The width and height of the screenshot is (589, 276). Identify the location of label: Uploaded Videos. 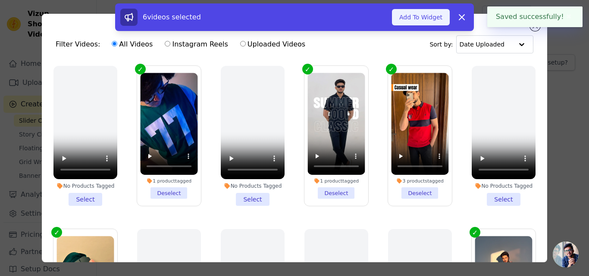
(272, 44).